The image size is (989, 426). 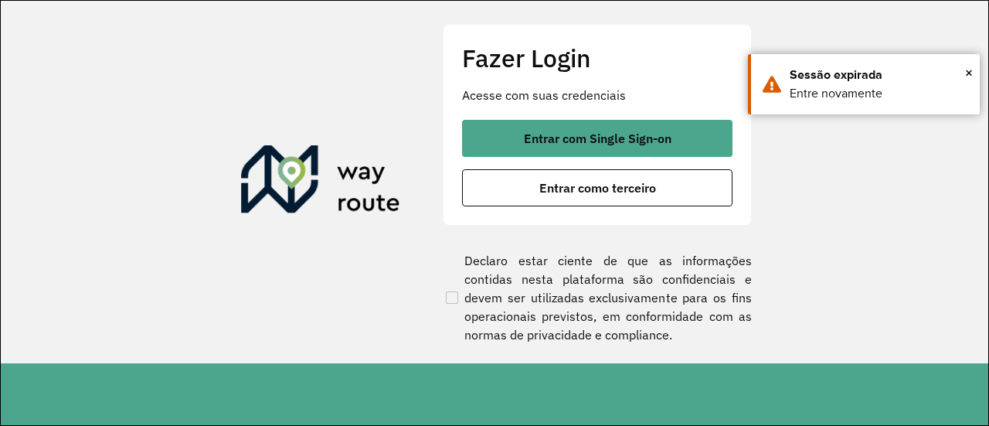 I want to click on span: Entrar com Single Sign-on, so click(x=597, y=138).